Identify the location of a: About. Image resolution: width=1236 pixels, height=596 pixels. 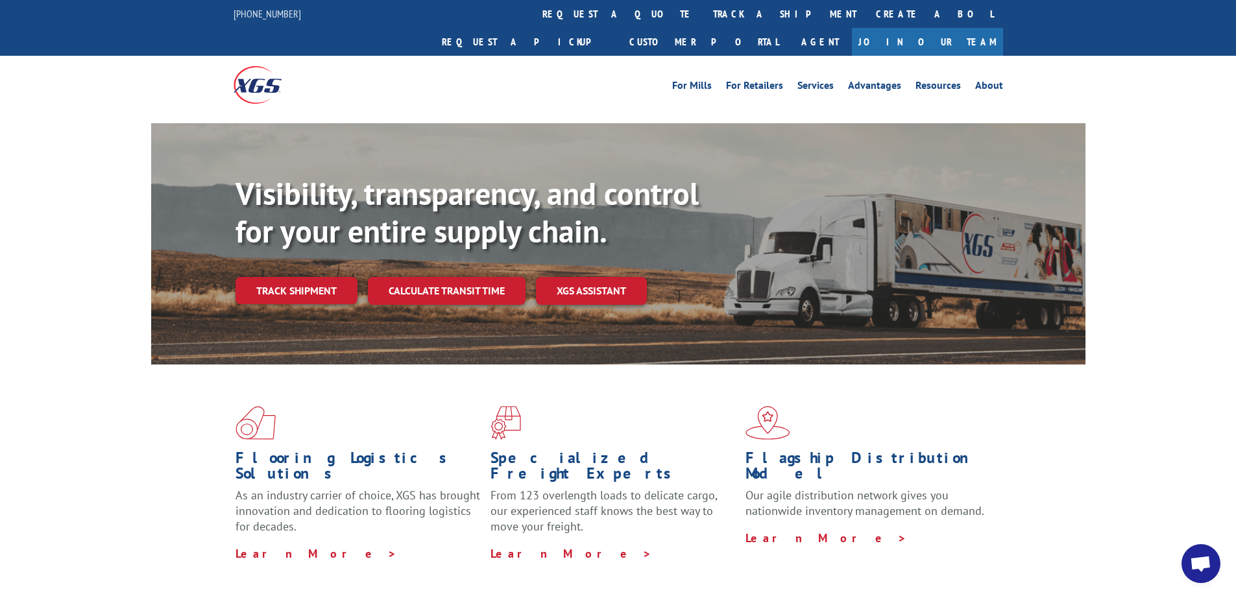
(989, 88).